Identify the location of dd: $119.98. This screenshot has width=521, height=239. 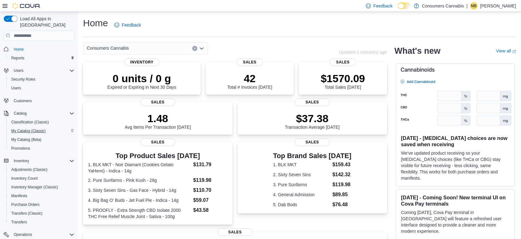
(210, 180).